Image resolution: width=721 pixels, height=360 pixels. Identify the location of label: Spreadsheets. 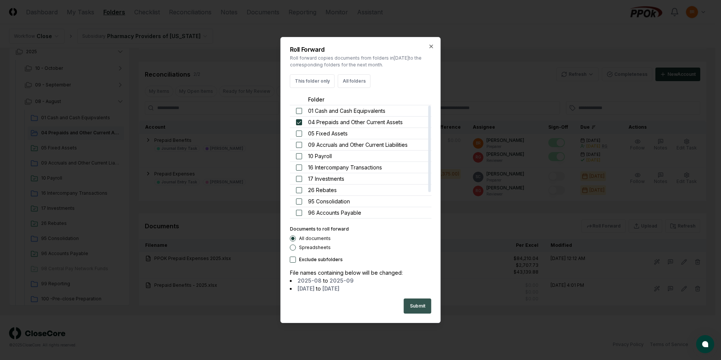
(315, 247).